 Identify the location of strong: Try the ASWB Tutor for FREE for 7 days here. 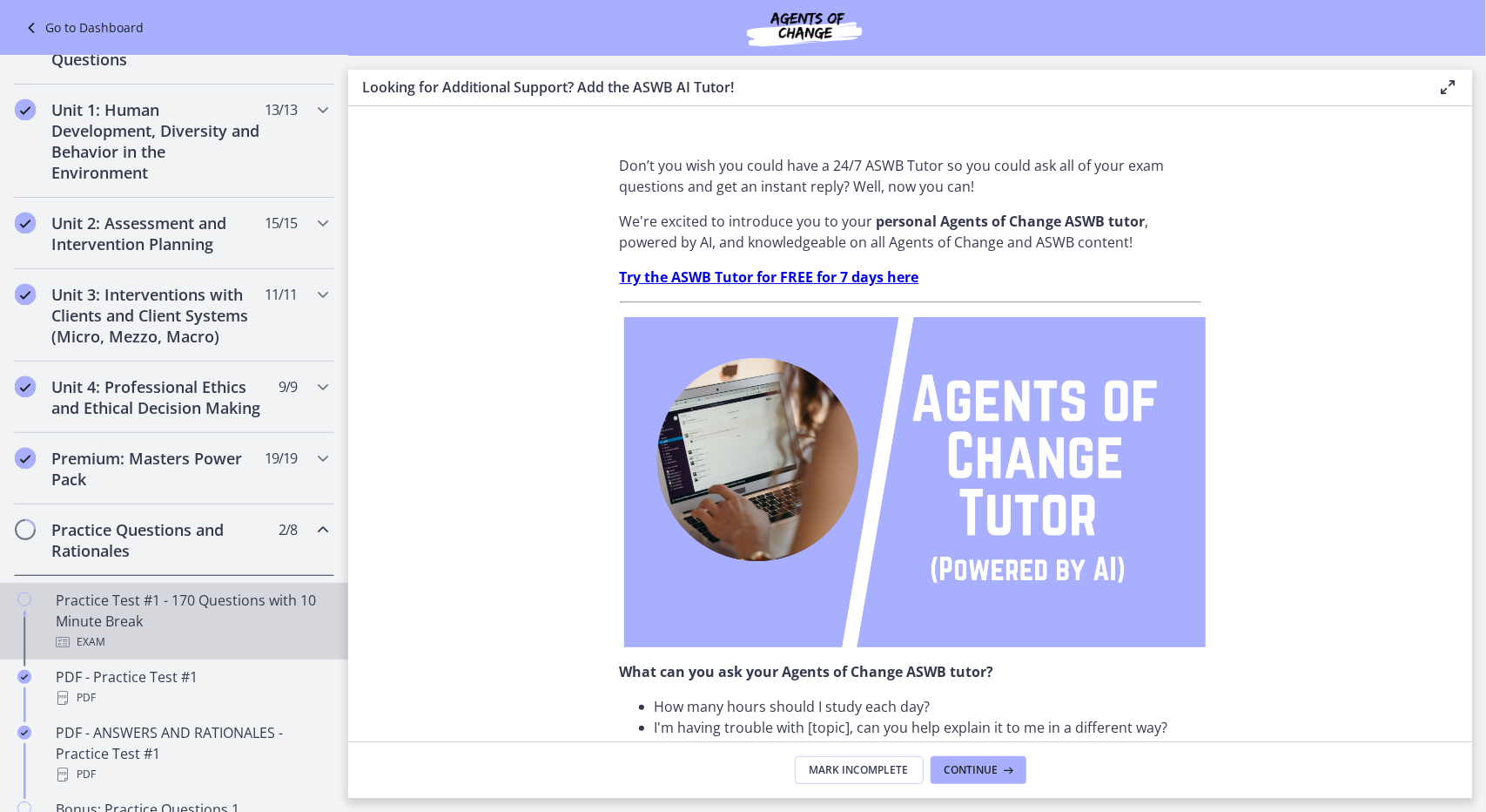
(770, 277).